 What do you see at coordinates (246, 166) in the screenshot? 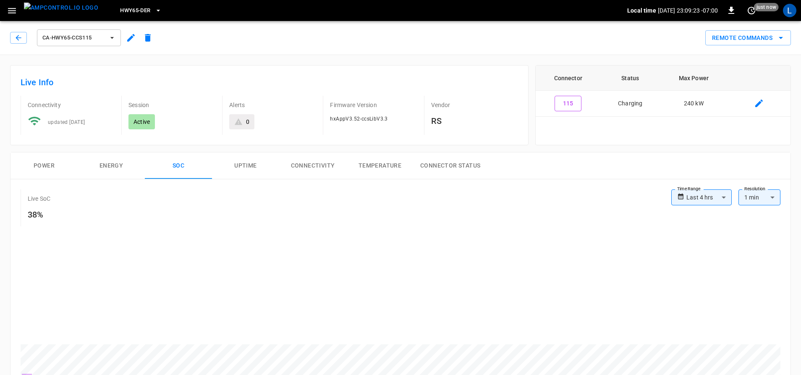
I see `button: Uptime` at bounding box center [246, 166].